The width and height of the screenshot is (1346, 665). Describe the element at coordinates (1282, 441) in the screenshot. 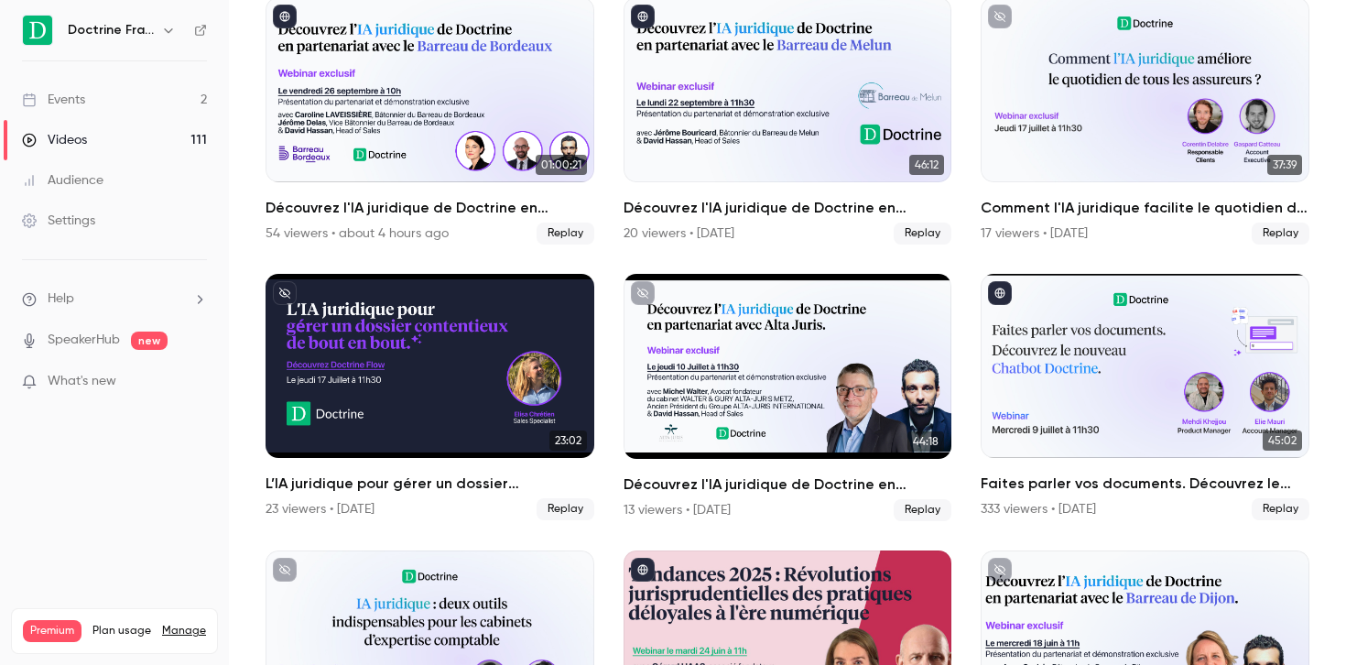

I see `span: 45:02` at that location.